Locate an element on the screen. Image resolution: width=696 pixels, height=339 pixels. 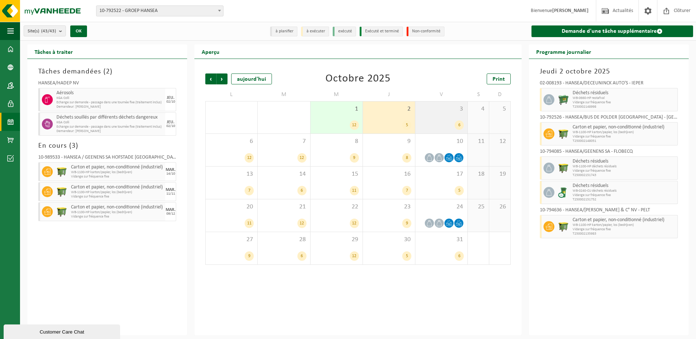
span: 19 is located at coordinates (500, 174).